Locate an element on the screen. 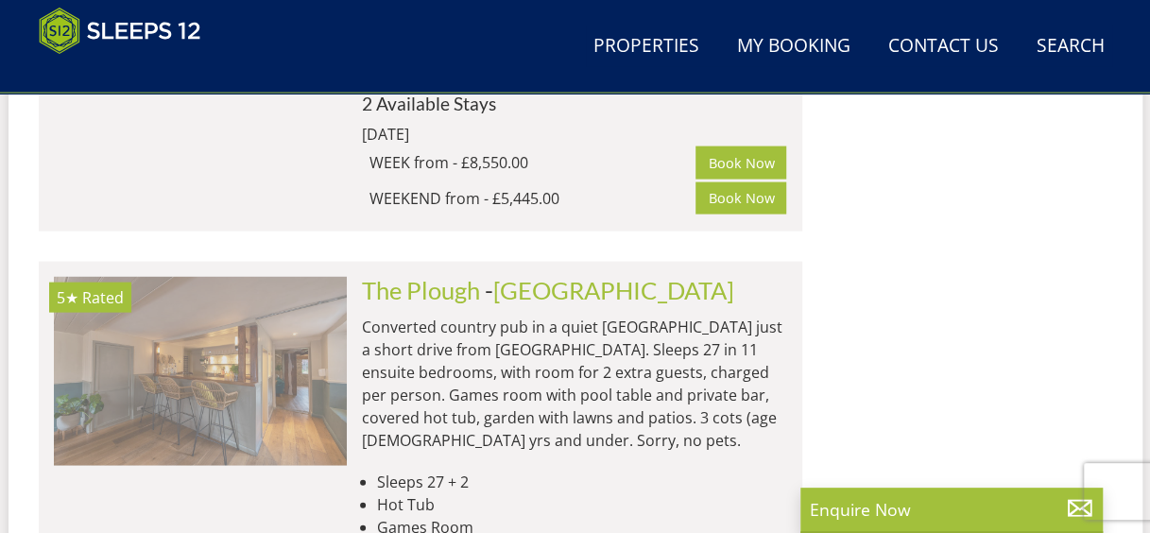 This screenshot has width=1150, height=533. a: My Booking is located at coordinates (794, 46).